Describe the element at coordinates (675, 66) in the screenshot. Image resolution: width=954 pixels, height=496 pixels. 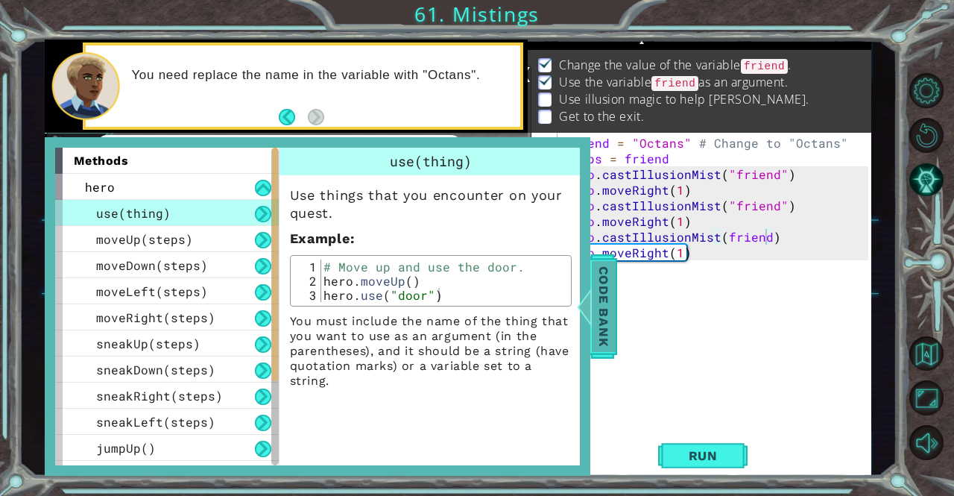
I see `p: Change the value of the variable .` at that location.